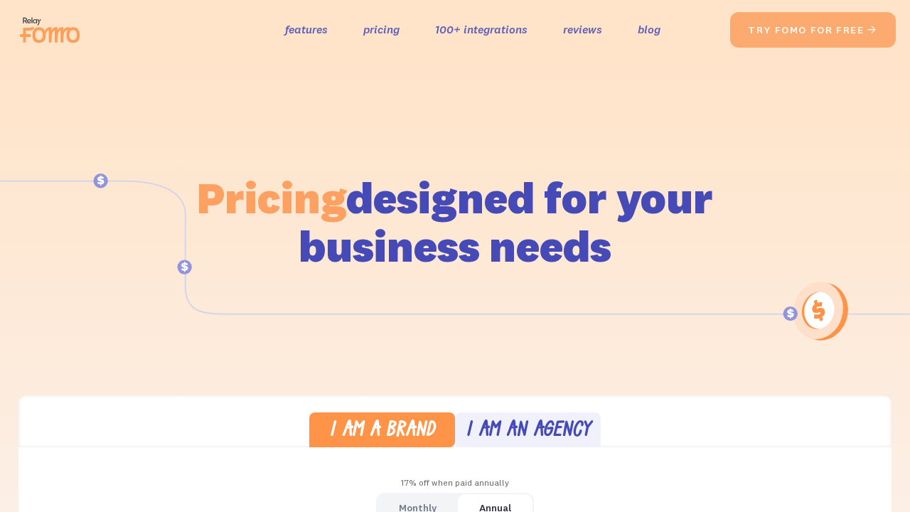 Image resolution: width=910 pixels, height=512 pixels. Describe the element at coordinates (306, 29) in the screenshot. I see `a: features` at that location.